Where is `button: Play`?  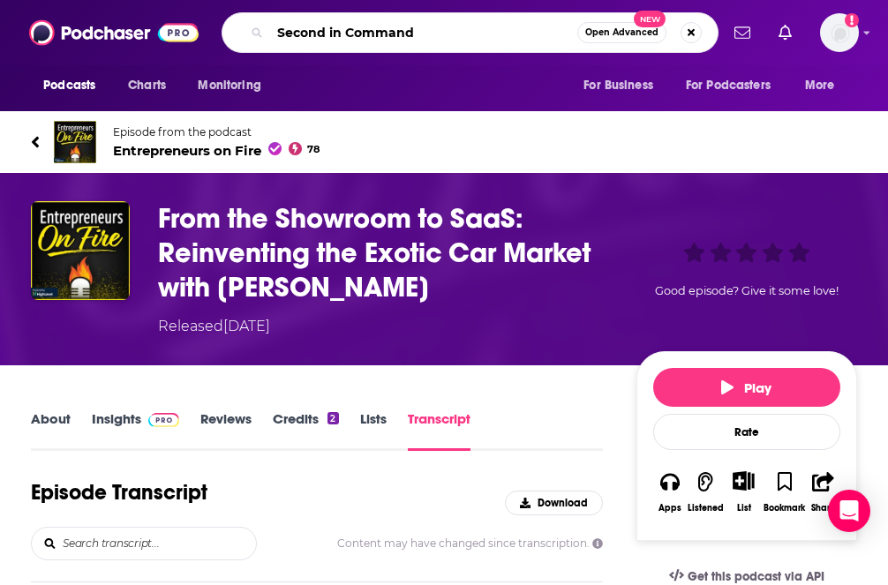
button: Play is located at coordinates (746, 387).